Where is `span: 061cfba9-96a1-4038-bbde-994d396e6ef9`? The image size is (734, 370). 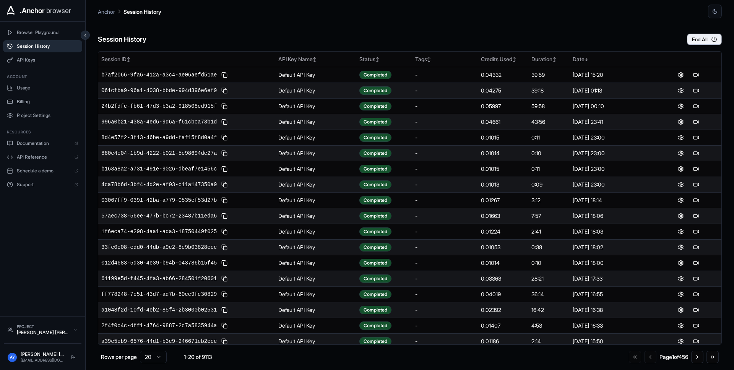 span: 061cfba9-96a1-4038-bbde-994d396e6ef9 is located at coordinates (159, 91).